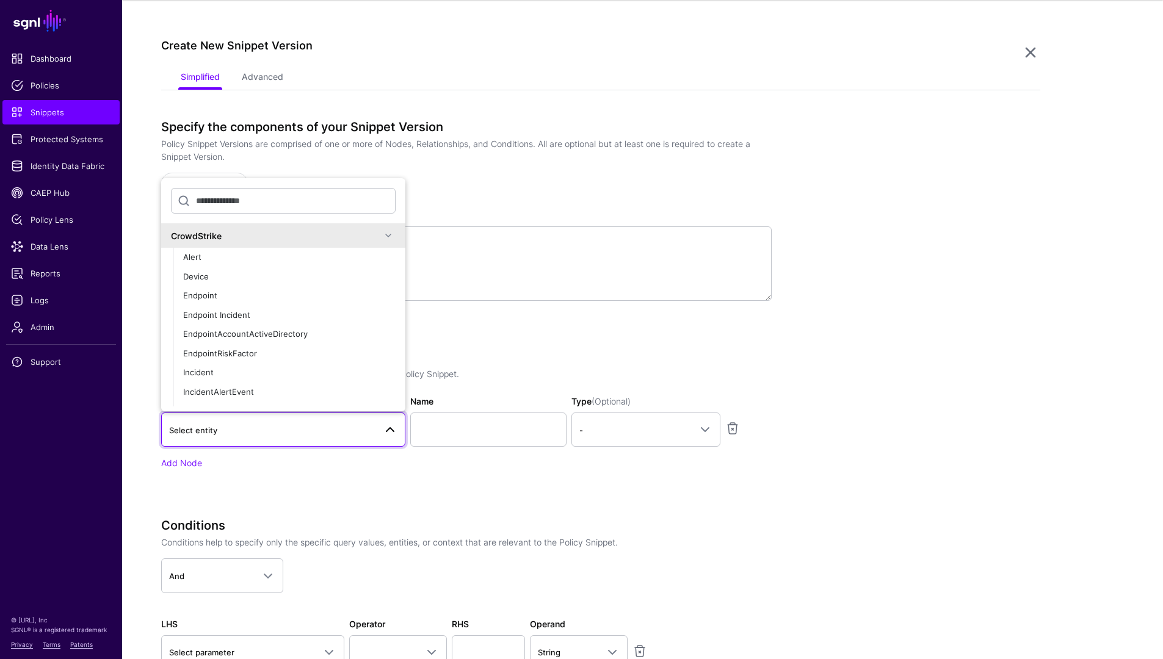  Describe the element at coordinates (289, 258) in the screenshot. I see `button: Alert` at that location.